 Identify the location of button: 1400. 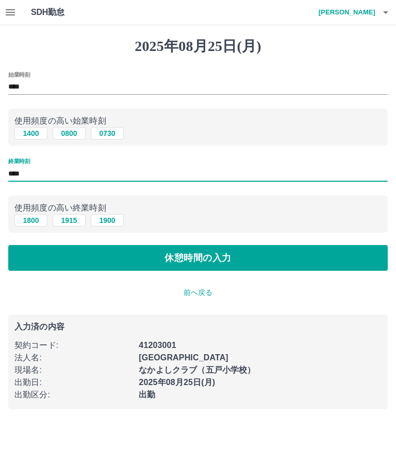
(31, 133).